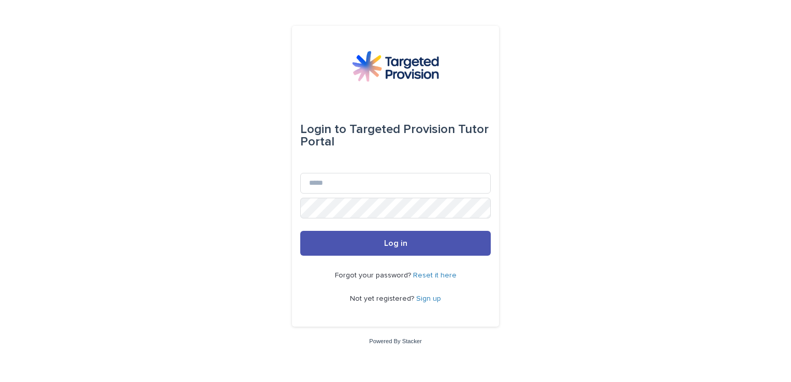  What do you see at coordinates (383, 299) in the screenshot?
I see `span: Not yet registered?` at bounding box center [383, 299].